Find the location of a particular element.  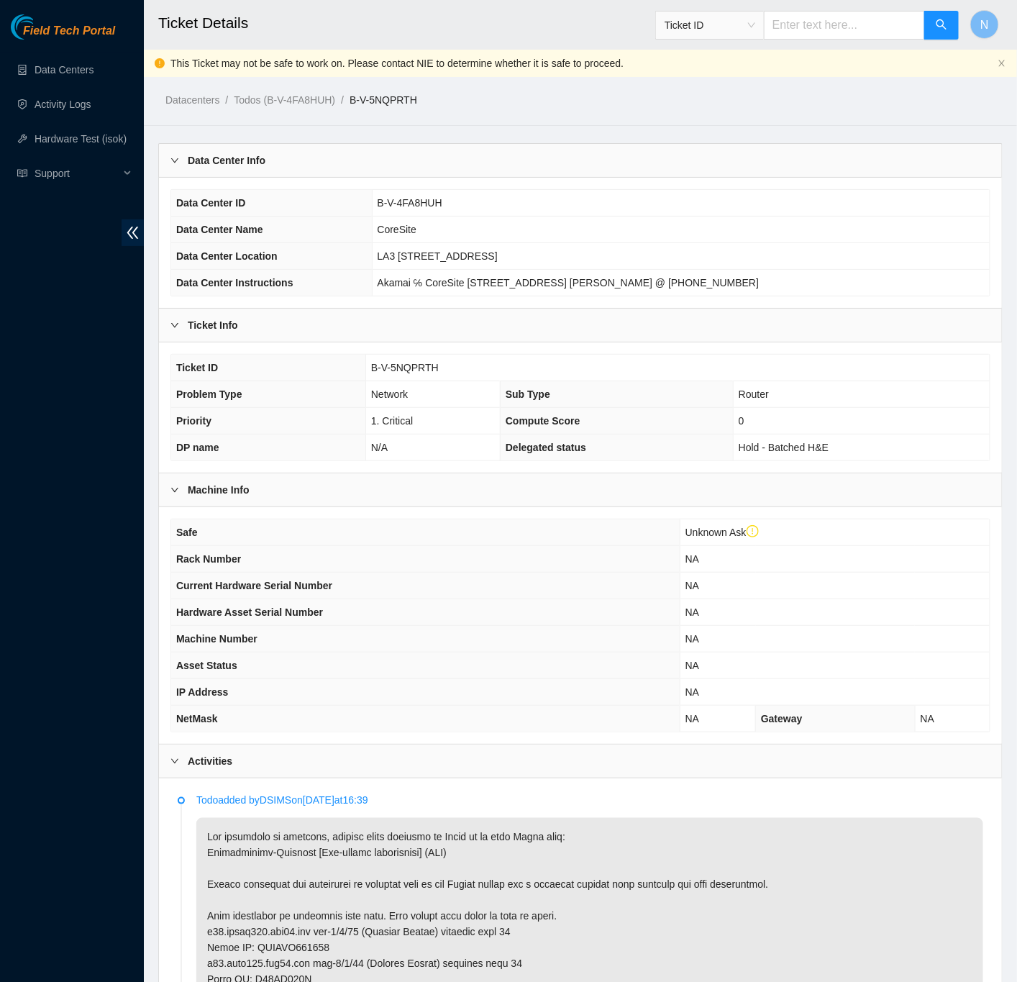

span: B-V-4FA8HUH is located at coordinates (410, 203).